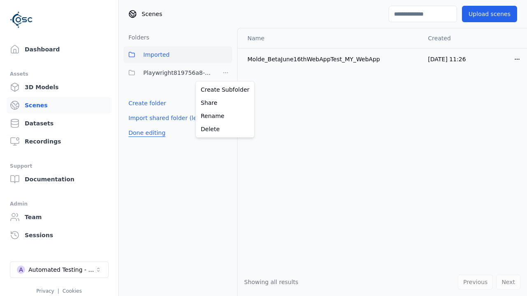 This screenshot has height=296, width=527. Describe the element at coordinates (225, 103) in the screenshot. I see `div: Share` at that location.